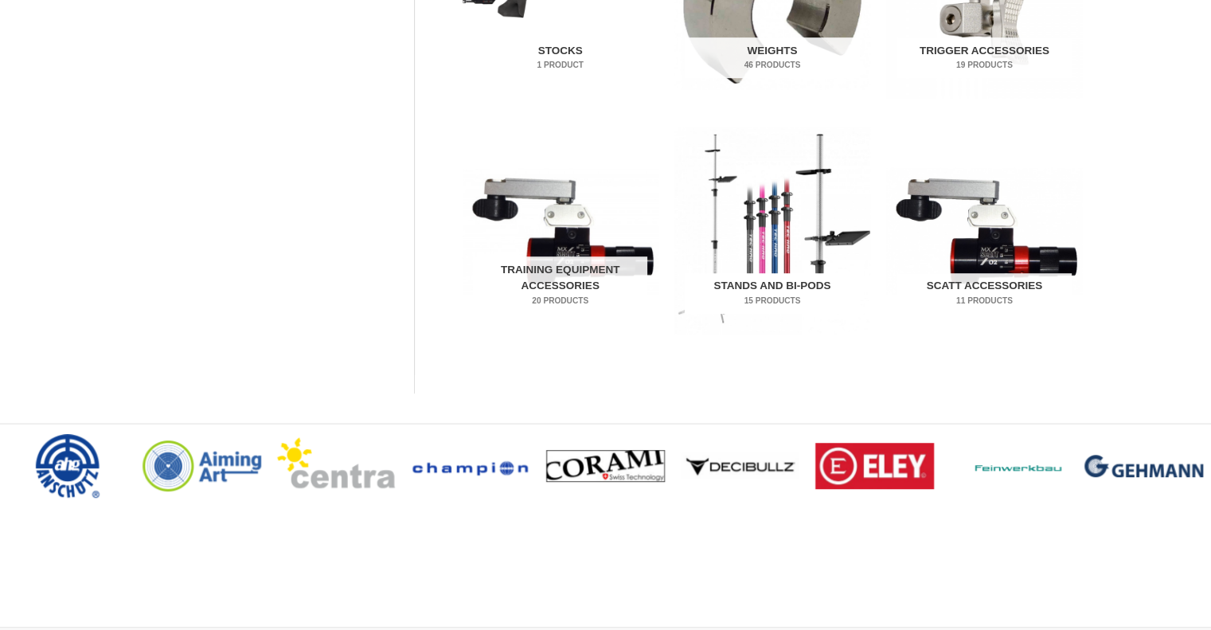  Describe the element at coordinates (561, 230) in the screenshot. I see `a: Visit product category Training Equipment Accessories` at that location.